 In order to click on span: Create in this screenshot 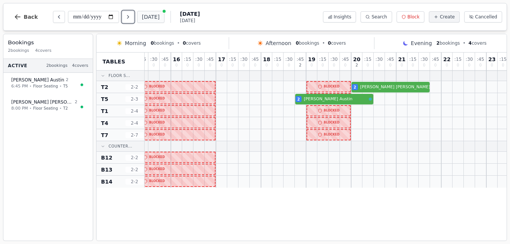, I will do `click(447, 17)`.